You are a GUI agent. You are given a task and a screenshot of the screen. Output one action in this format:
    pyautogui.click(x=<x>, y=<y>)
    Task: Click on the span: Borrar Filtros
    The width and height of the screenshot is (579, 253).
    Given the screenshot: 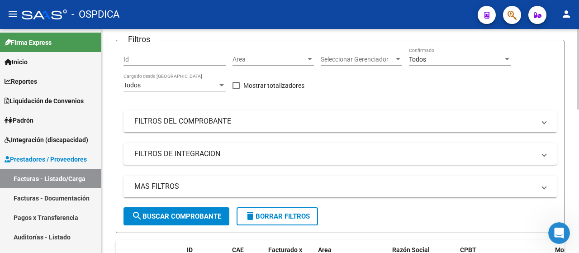 What is the action you would take?
    pyautogui.click(x=277, y=216)
    